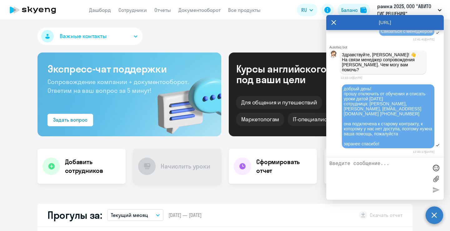 This screenshot has width=450, height=231. What do you see at coordinates (315, 119) in the screenshot?
I see `div: IT-специалистам` at bounding box center [315, 119].